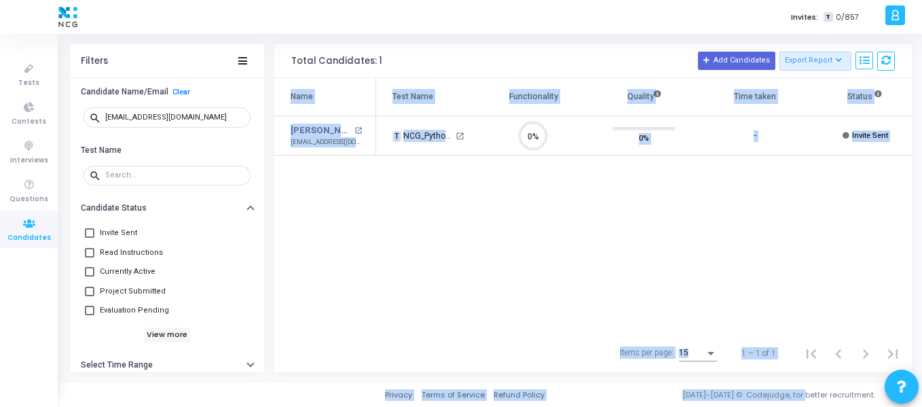  Describe the element at coordinates (167, 208) in the screenshot. I see `button: Candidate Status` at that location.